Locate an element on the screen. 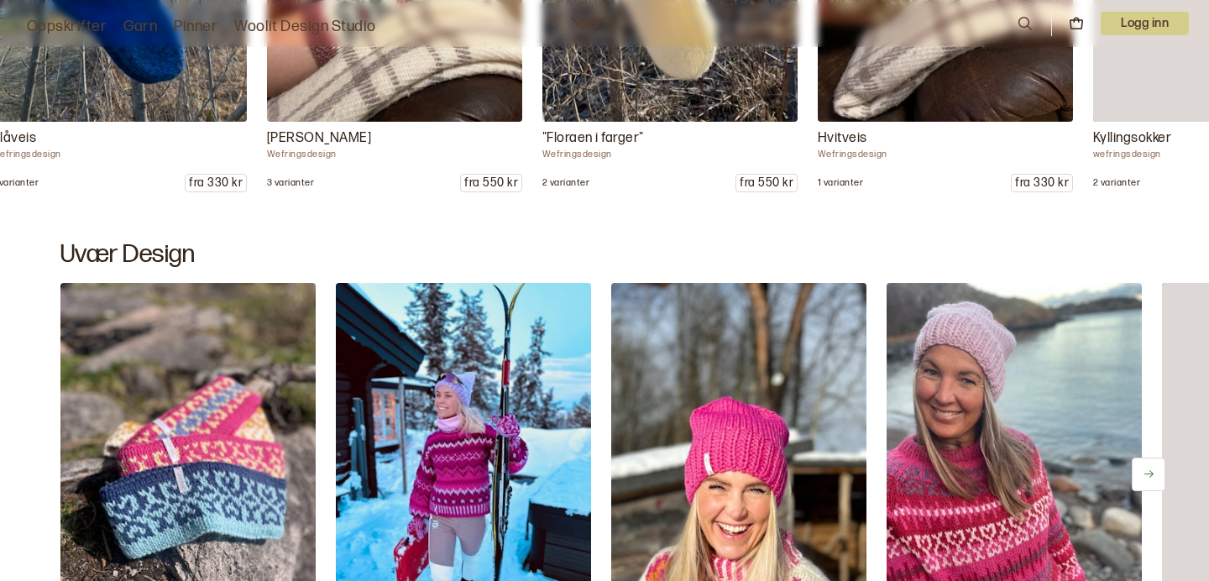  a: Garn is located at coordinates (140, 27).